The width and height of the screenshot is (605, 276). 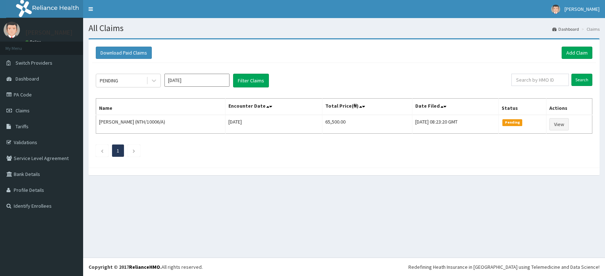 What do you see at coordinates (540, 80) in the screenshot?
I see `input: Search by HMO ID` at bounding box center [540, 80].